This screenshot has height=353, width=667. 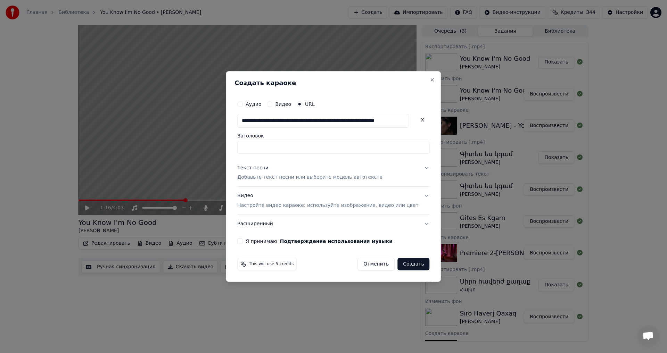 What do you see at coordinates (376, 264) in the screenshot?
I see `button: Отменить` at bounding box center [376, 264].